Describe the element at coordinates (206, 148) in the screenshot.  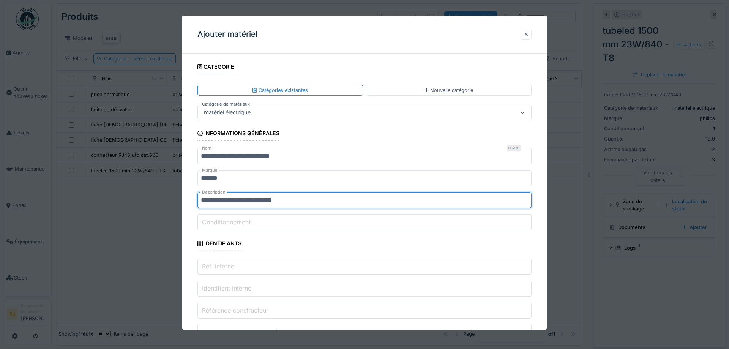
I see `label: Nom` at that location.